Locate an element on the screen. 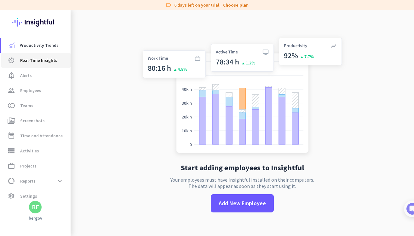 This screenshot has width=414, height=236. h2: Start adding employees to Insightful is located at coordinates (242, 168).